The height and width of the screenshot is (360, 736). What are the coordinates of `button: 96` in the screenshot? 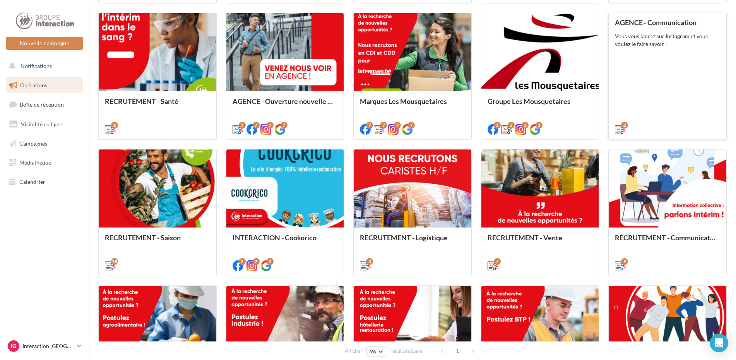 It's located at (376, 352).